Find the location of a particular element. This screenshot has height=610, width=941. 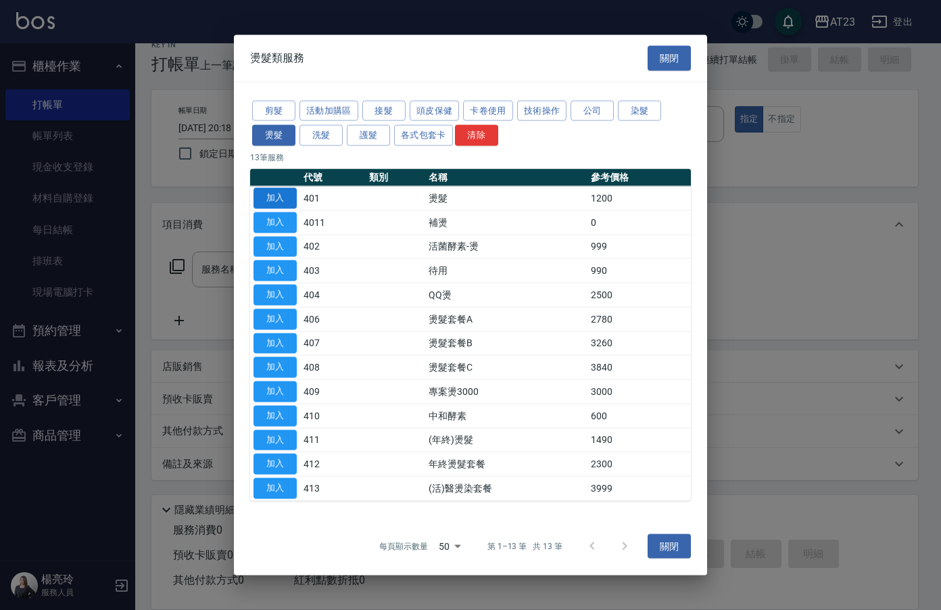

button: 接髮 is located at coordinates (384, 110).